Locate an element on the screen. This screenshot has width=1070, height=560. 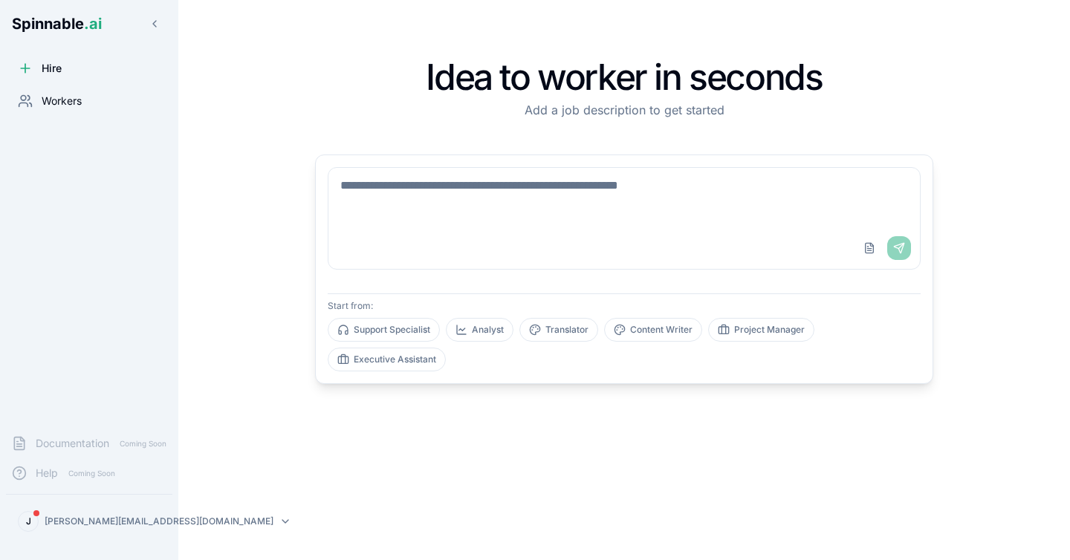
span: Documentation is located at coordinates (72, 444).